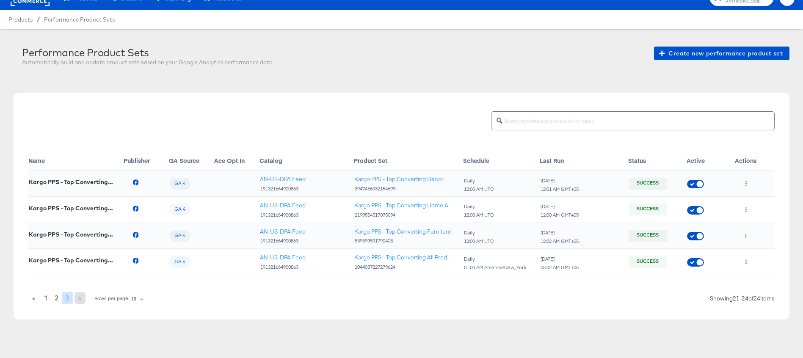 Image resolution: width=803 pixels, height=358 pixels. Describe the element at coordinates (403, 215) in the screenshot. I see `div: 2199554517075094` at that location.